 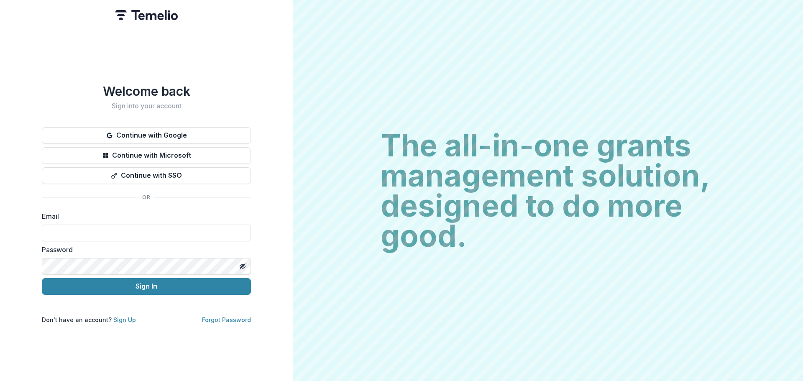 What do you see at coordinates (146, 176) in the screenshot?
I see `button: Continue with SSO` at bounding box center [146, 176].